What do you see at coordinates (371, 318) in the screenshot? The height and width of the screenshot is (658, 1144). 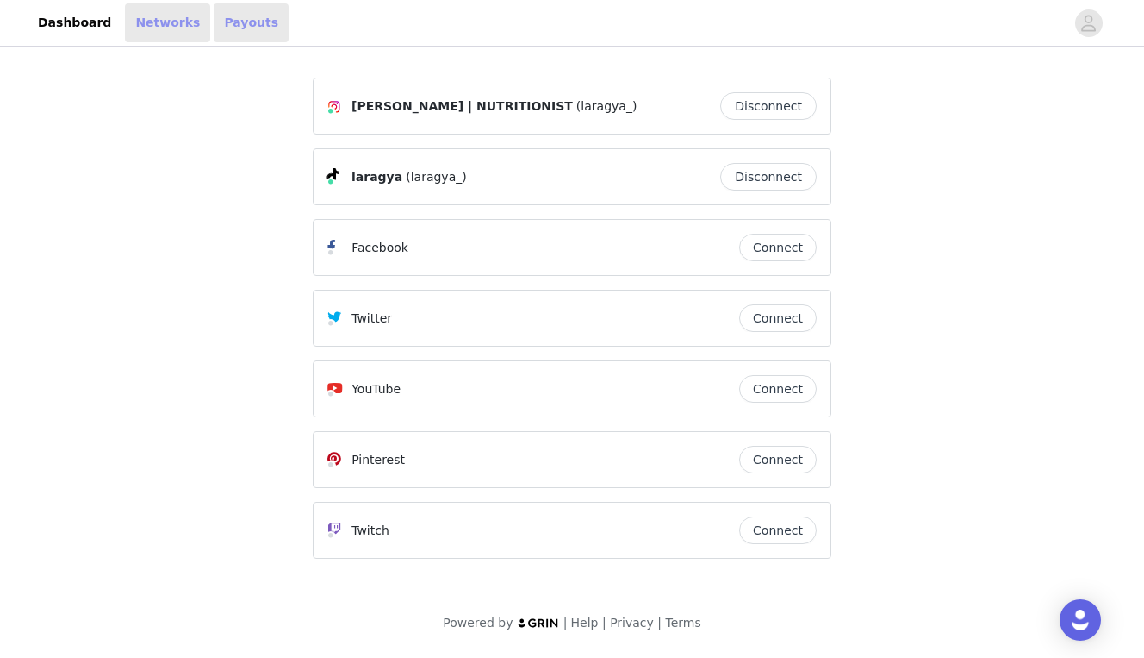 I see `p: Twitter` at bounding box center [371, 318].